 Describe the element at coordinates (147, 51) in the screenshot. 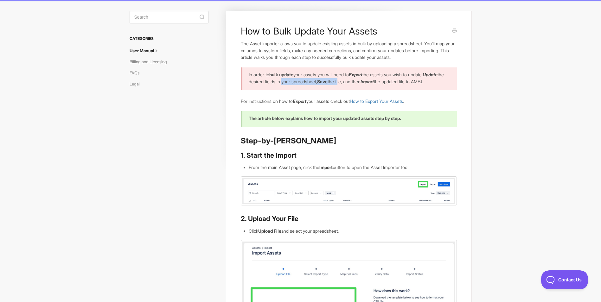

I see `a: User Manual` at that location.